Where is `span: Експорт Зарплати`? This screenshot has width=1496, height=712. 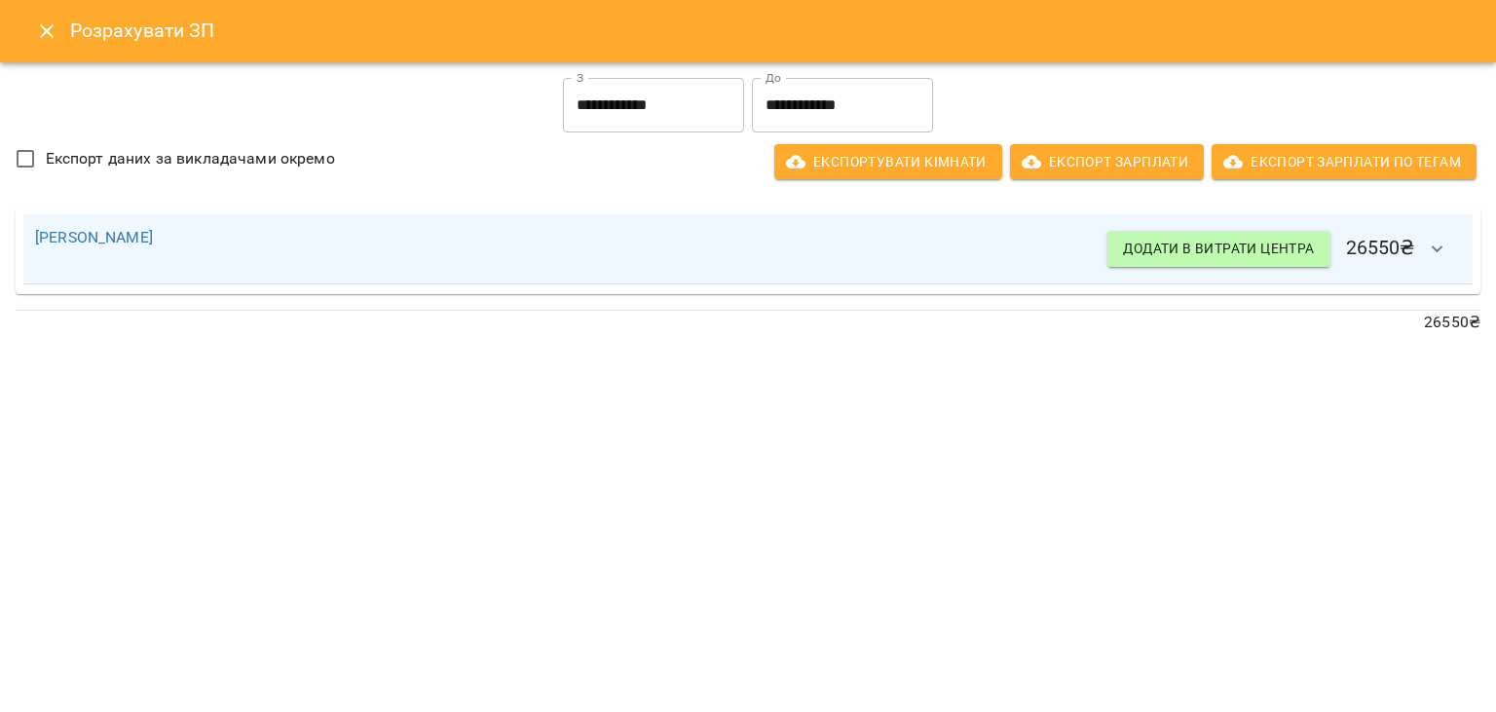 span: Експорт Зарплати is located at coordinates (1107, 162).